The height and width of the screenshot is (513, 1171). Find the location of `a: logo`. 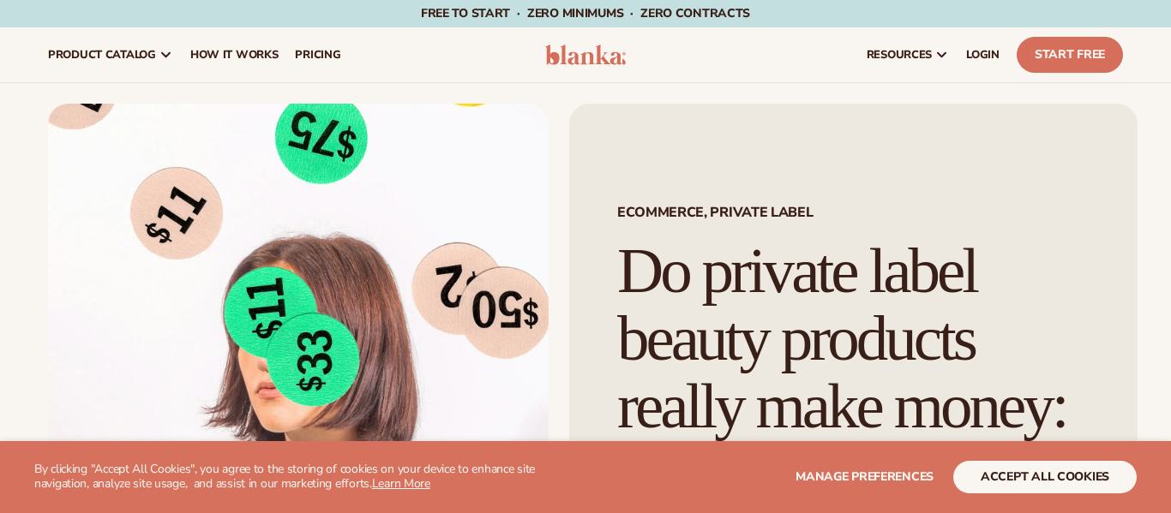

a: logo is located at coordinates (585, 55).